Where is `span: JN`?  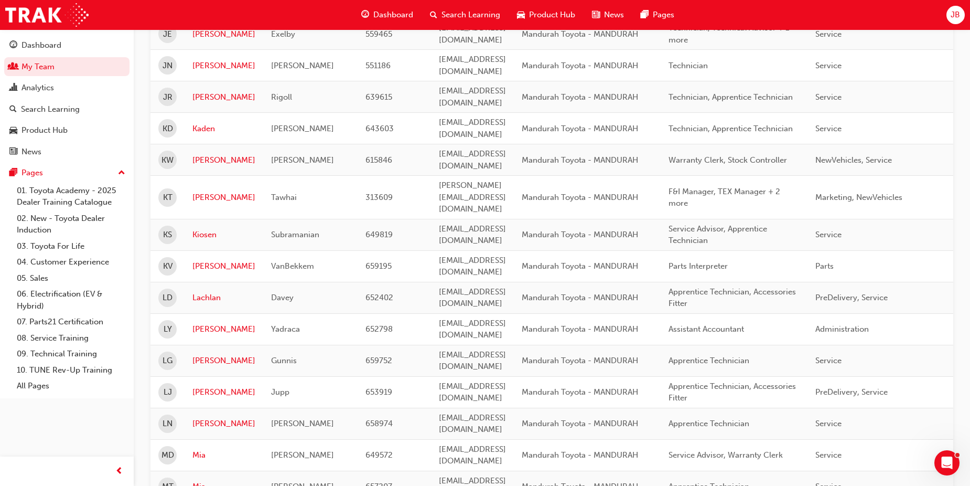 span: JN is located at coordinates (167, 66).